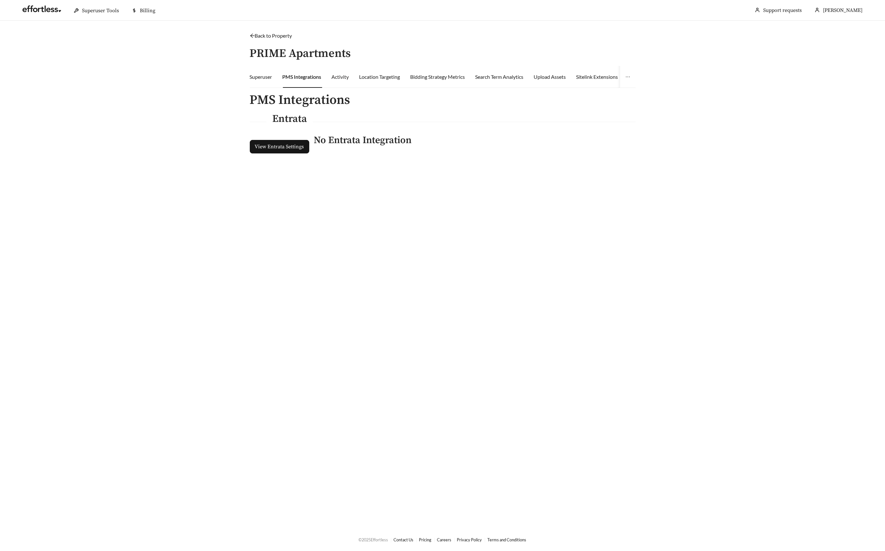 This screenshot has height=551, width=885. I want to click on button: View Entrata Settings, so click(279, 147).